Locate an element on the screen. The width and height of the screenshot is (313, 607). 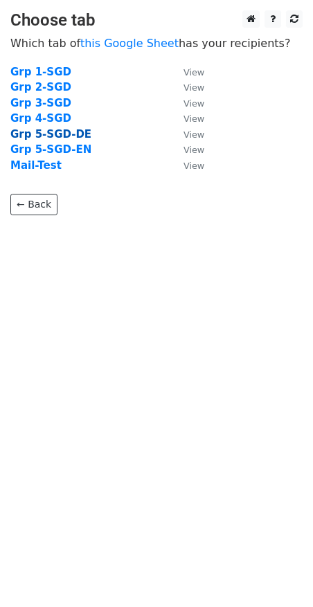
a: ← Back is located at coordinates (34, 204).